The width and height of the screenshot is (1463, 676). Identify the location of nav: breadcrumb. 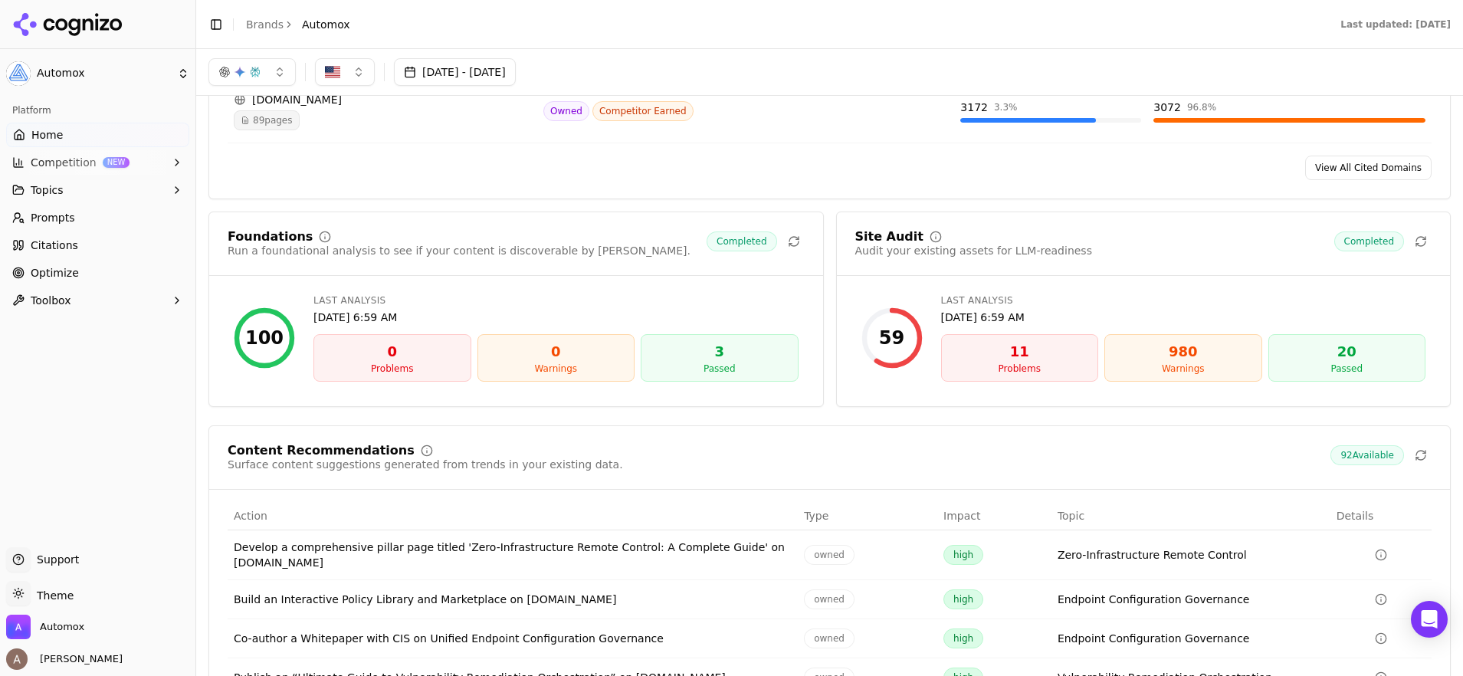
(298, 25).